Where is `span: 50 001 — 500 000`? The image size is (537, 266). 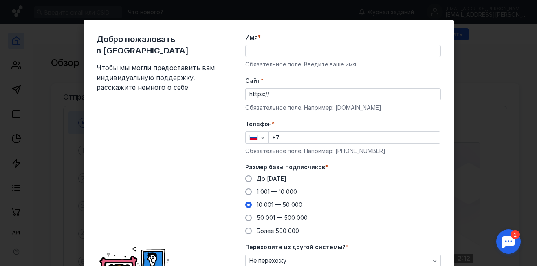
span: 50 001 — 500 000 is located at coordinates (282, 217).